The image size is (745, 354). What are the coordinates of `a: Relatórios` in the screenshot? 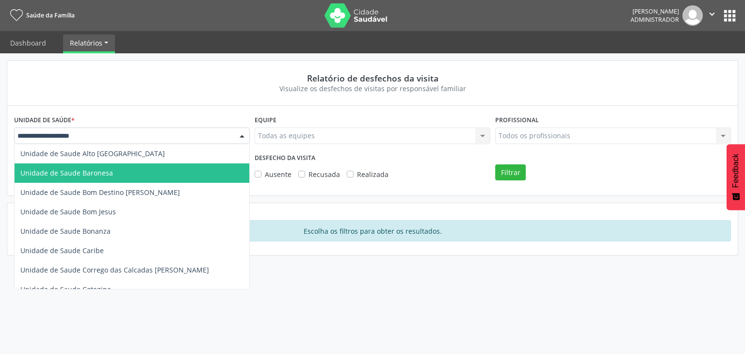 It's located at (89, 43).